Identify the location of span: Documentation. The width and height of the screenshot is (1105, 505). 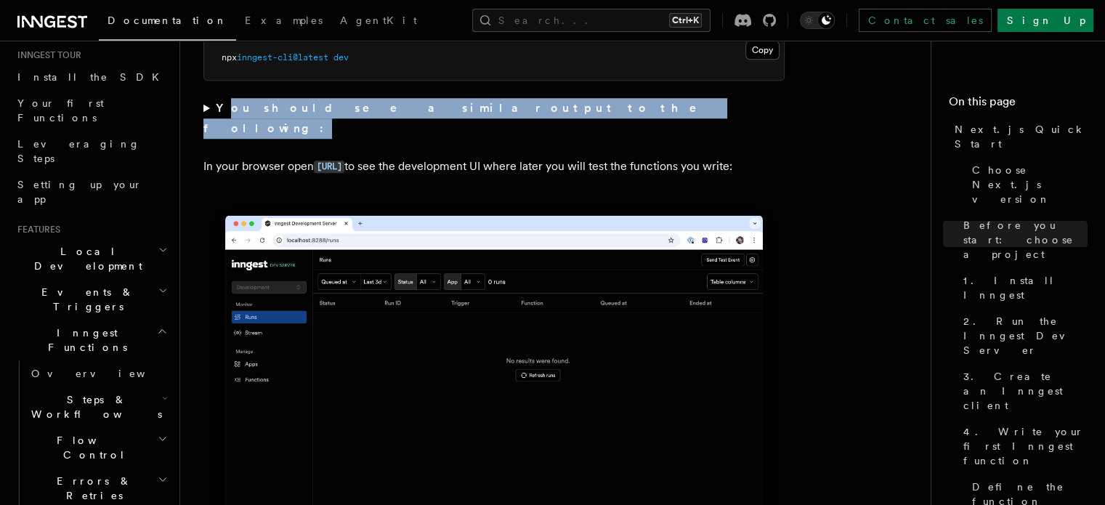
(167, 20).